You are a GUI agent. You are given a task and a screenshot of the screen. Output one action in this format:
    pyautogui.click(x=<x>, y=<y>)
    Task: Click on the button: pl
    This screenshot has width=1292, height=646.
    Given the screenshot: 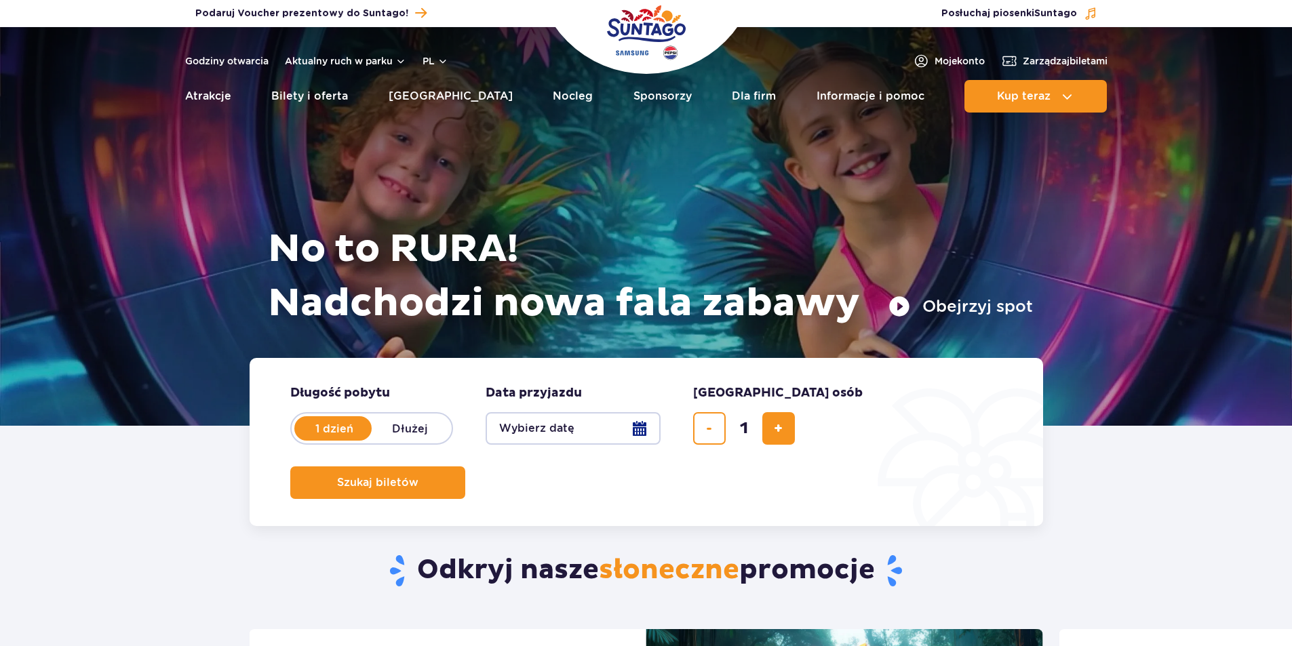 What is the action you would take?
    pyautogui.click(x=435, y=61)
    